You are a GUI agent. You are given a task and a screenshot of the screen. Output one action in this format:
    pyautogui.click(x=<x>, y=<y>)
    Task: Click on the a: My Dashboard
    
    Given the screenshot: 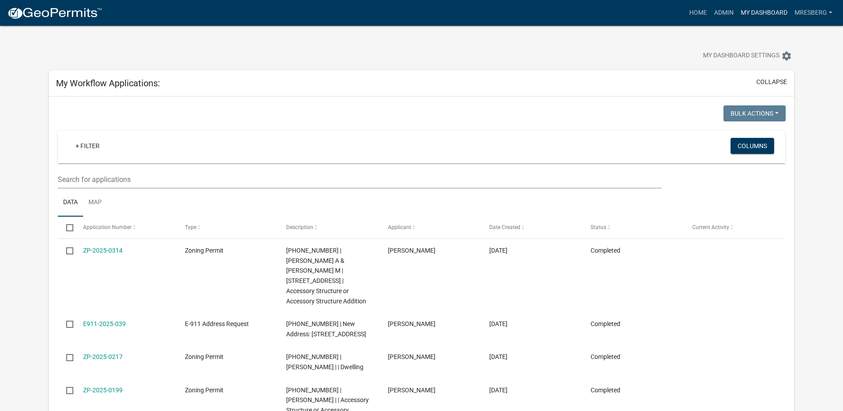 What is the action you would take?
    pyautogui.click(x=764, y=13)
    